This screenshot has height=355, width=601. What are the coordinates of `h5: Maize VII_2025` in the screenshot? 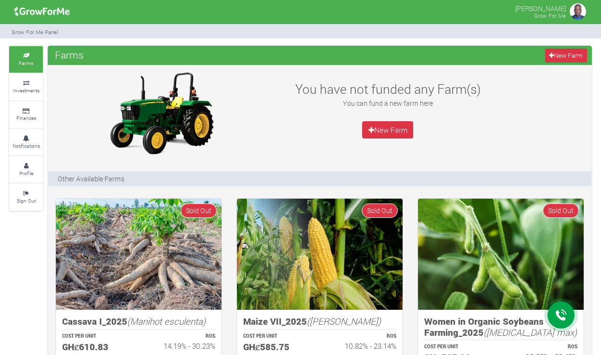 It's located at (320, 322).